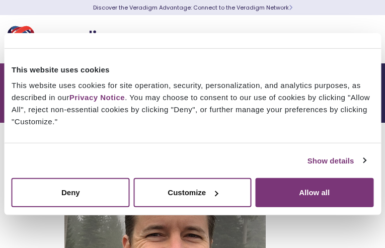 This screenshot has width=385, height=248. I want to click on a: Show details, so click(337, 161).